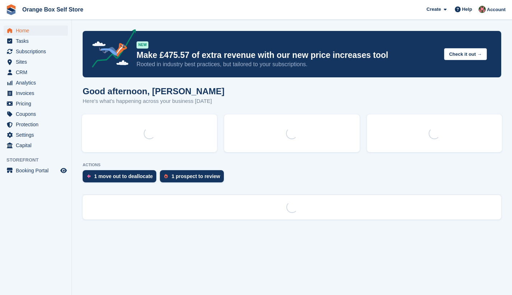 This screenshot has width=512, height=295. I want to click on span: Tasks, so click(37, 41).